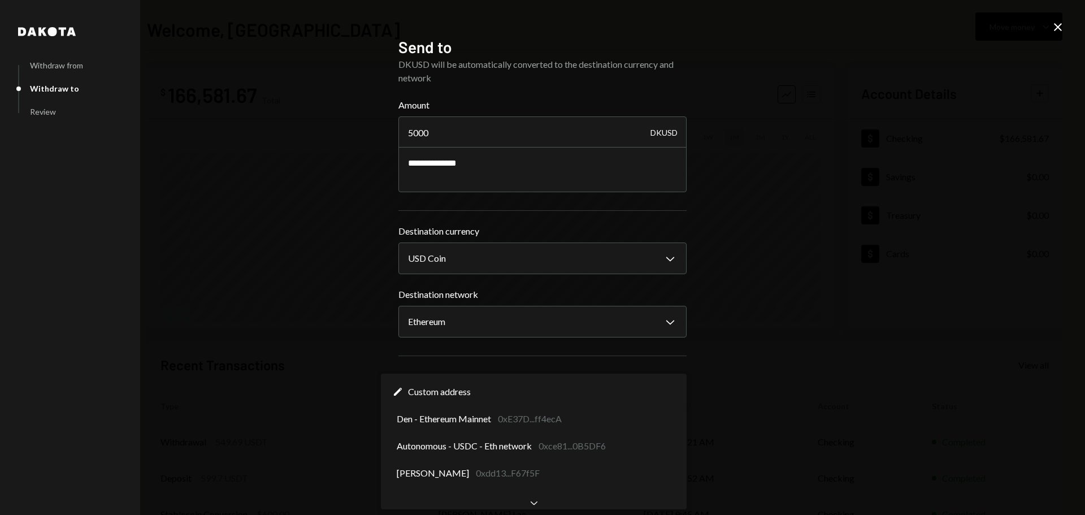 The image size is (1085, 515). Describe the element at coordinates (464, 446) in the screenshot. I see `span: Autonomous - USDC - Eth network` at that location.